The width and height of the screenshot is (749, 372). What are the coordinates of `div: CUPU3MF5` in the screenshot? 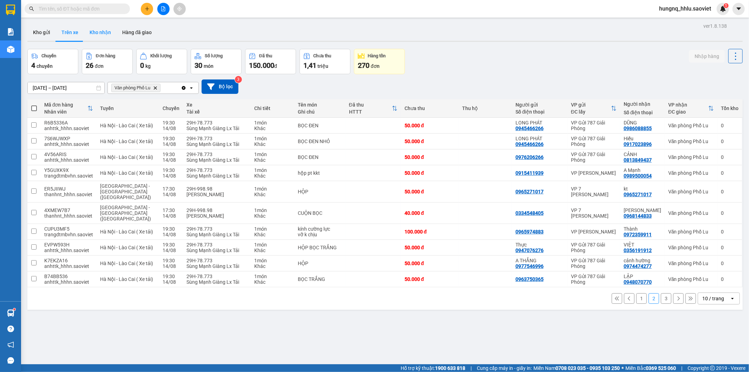 It's located at (69, 229).